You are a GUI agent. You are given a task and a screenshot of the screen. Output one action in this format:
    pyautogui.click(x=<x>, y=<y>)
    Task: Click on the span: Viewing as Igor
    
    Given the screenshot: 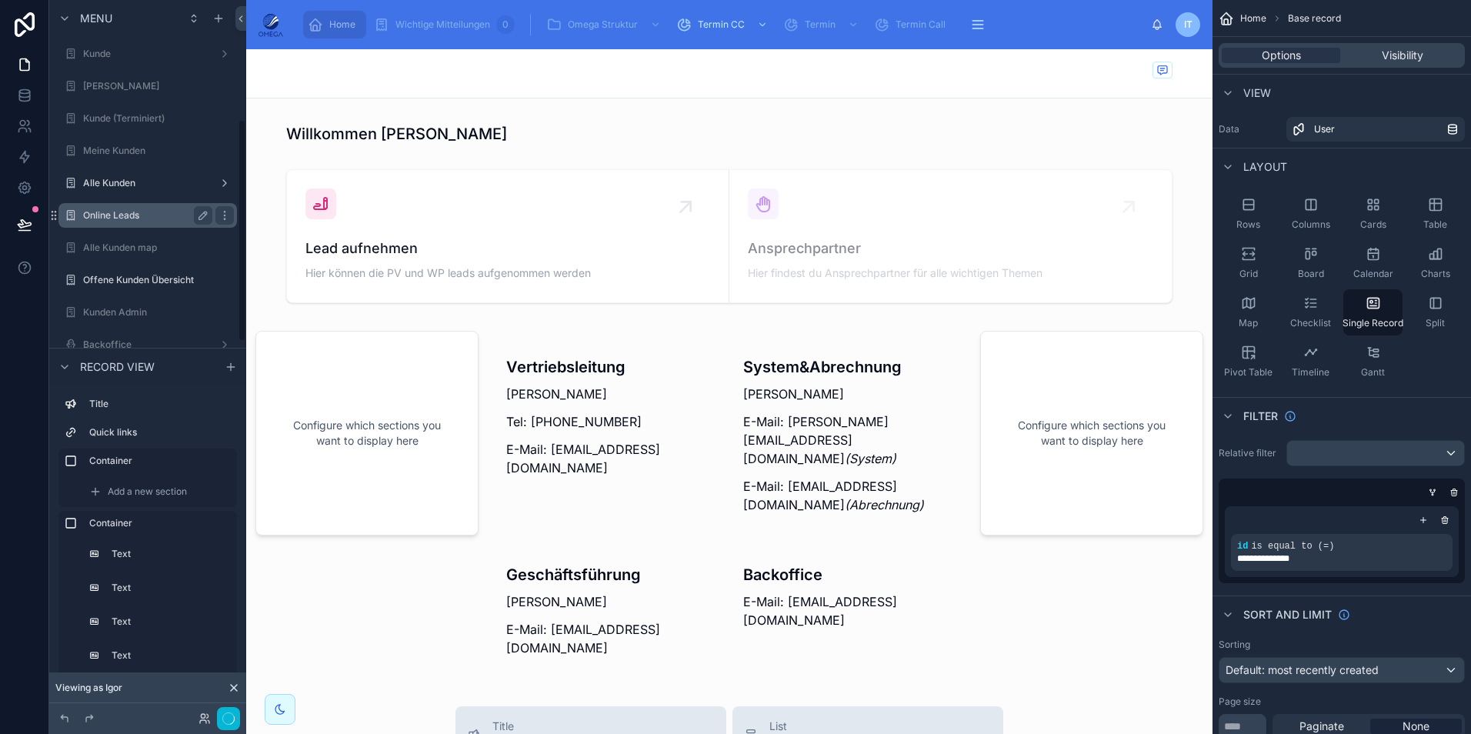 What is the action you would take?
    pyautogui.click(x=88, y=688)
    